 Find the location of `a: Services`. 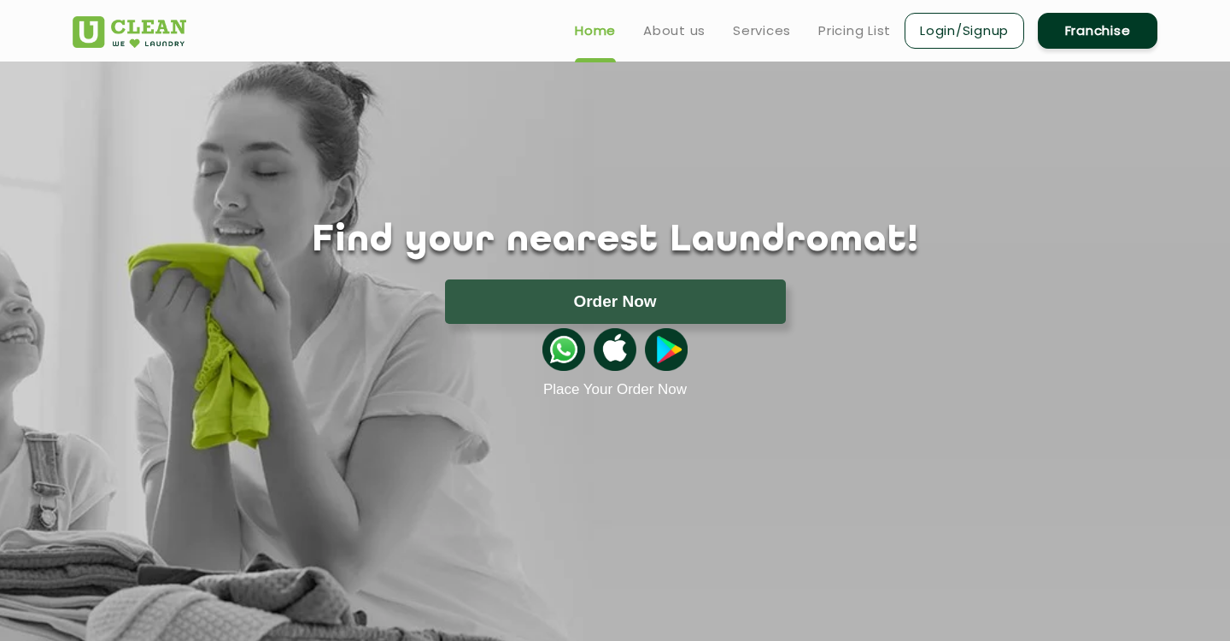

a: Services is located at coordinates (762, 31).